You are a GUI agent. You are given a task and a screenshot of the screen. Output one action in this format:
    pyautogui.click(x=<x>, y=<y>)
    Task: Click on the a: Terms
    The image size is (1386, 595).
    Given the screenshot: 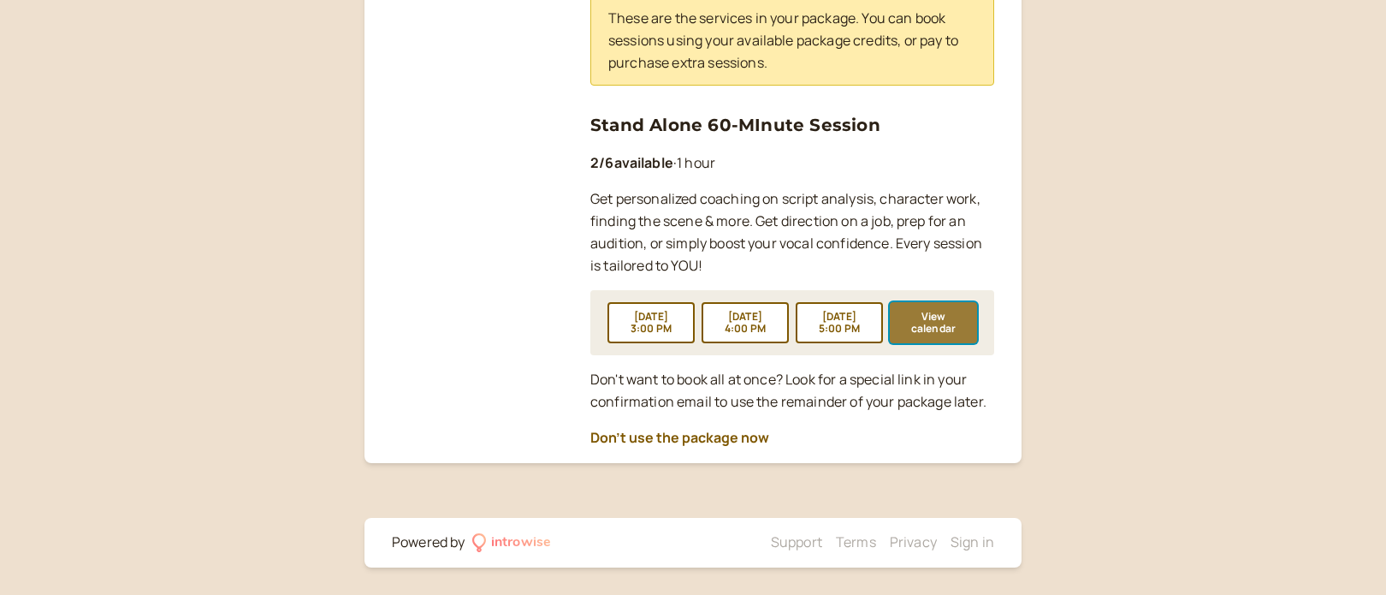 What is the action you would take?
    pyautogui.click(x=856, y=542)
    